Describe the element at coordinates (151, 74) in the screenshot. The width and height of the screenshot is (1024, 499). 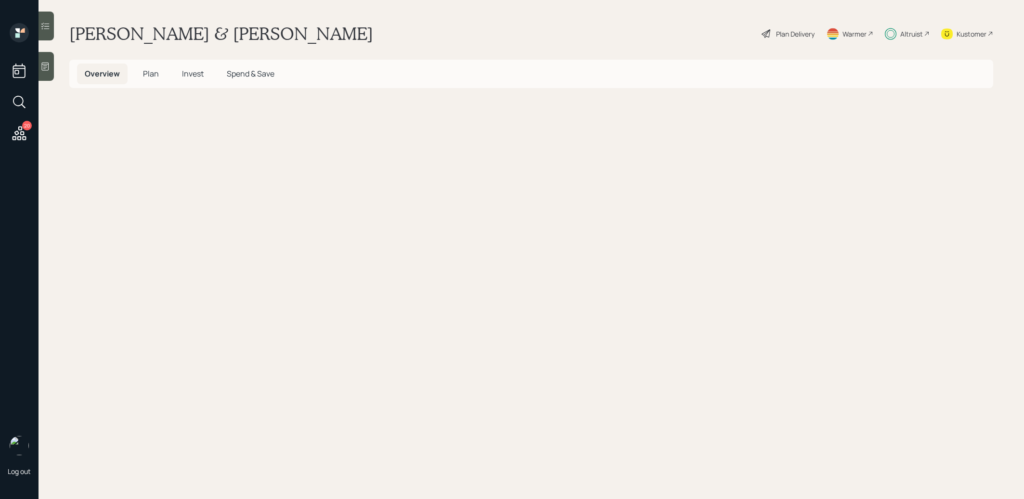
I see `span: Plan` at that location.